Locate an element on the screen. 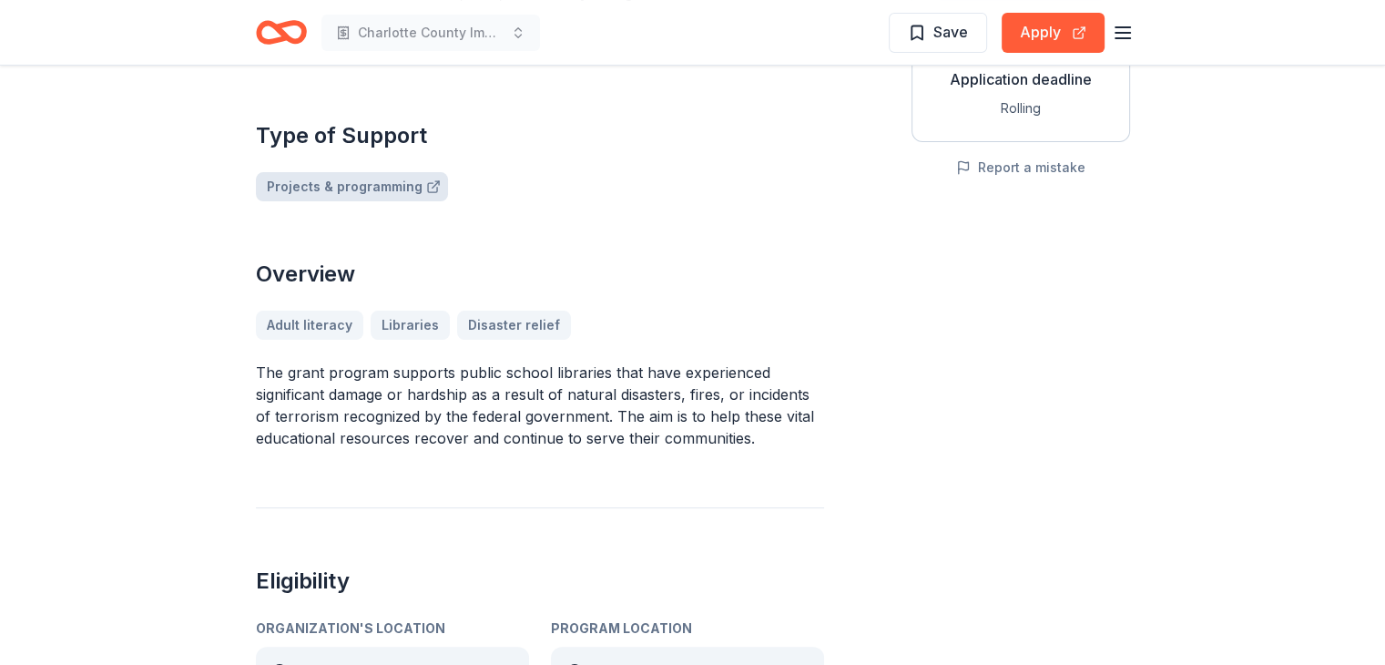 This screenshot has width=1385, height=665. a: Projects & programming is located at coordinates (351, 187).